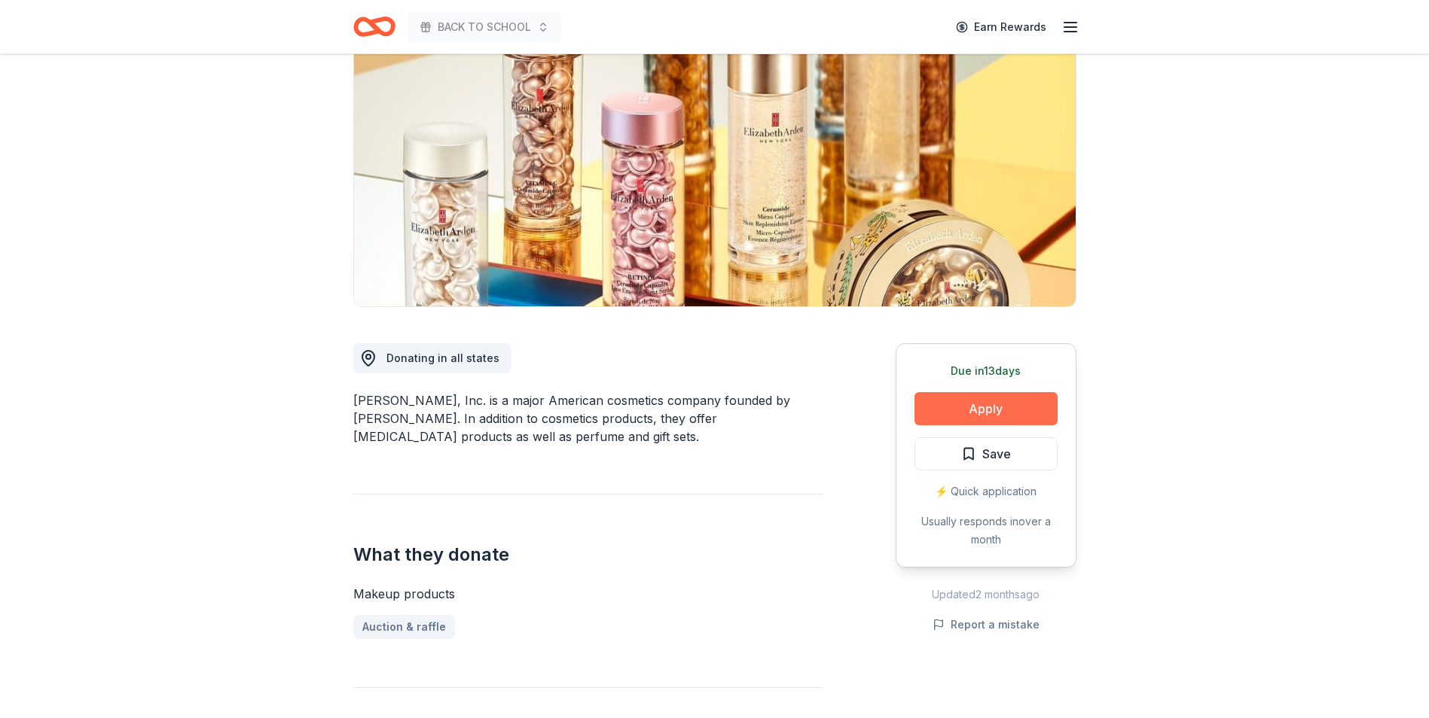  What do you see at coordinates (404, 627) in the screenshot?
I see `a: Auction & raffle` at bounding box center [404, 627].